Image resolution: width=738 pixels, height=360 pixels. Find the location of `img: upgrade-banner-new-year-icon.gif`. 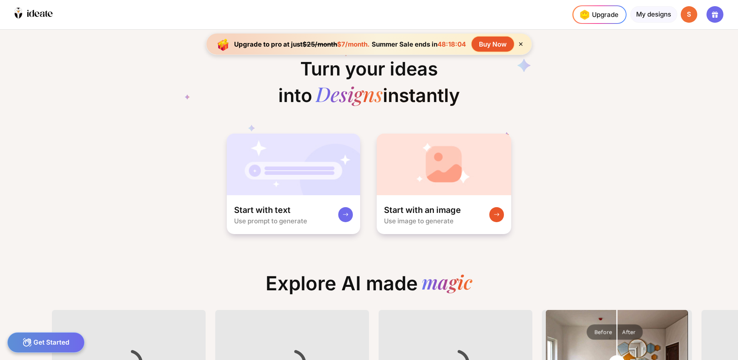

img: upgrade-banner-new-year-icon.gif is located at coordinates (223, 44).